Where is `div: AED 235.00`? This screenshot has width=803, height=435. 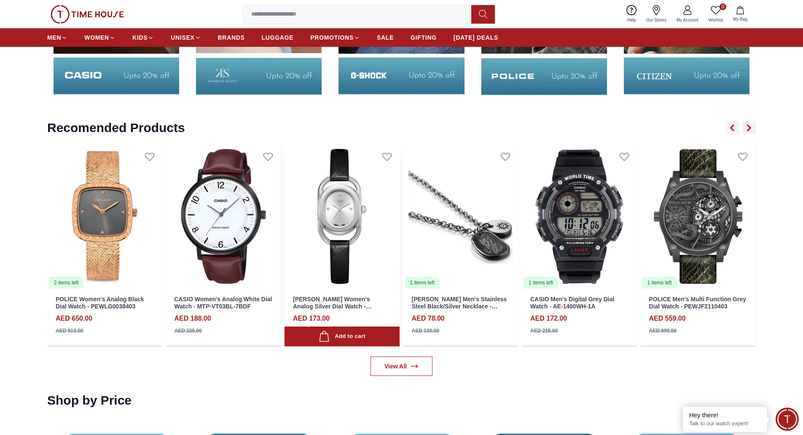
div: AED 235.00 is located at coordinates (188, 330).